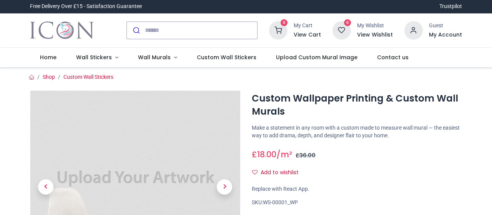  What do you see at coordinates (317, 57) in the screenshot?
I see `span: Upload Custom Mural Image` at bounding box center [317, 57].